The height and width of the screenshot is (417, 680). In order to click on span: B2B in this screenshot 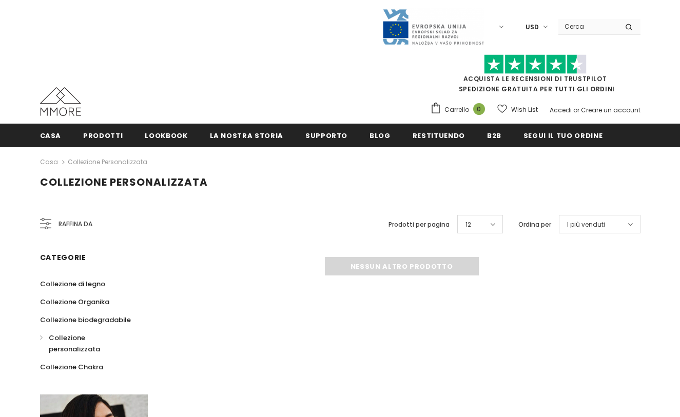, I will do `click(494, 135)`.